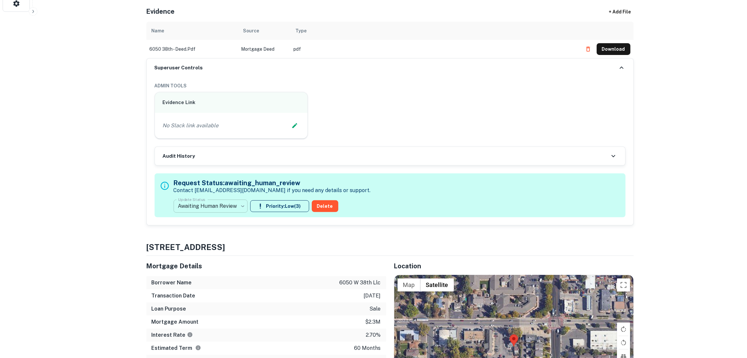 Image resolution: width=747 pixels, height=358 pixels. What do you see at coordinates (172, 336) in the screenshot?
I see `h6: Interest Rate` at bounding box center [172, 336].